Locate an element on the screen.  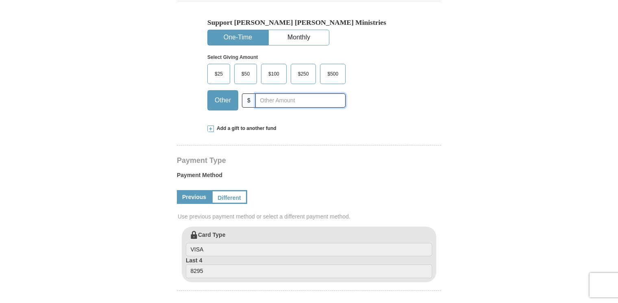
span: Add a gift to another fund is located at coordinates (245, 128).